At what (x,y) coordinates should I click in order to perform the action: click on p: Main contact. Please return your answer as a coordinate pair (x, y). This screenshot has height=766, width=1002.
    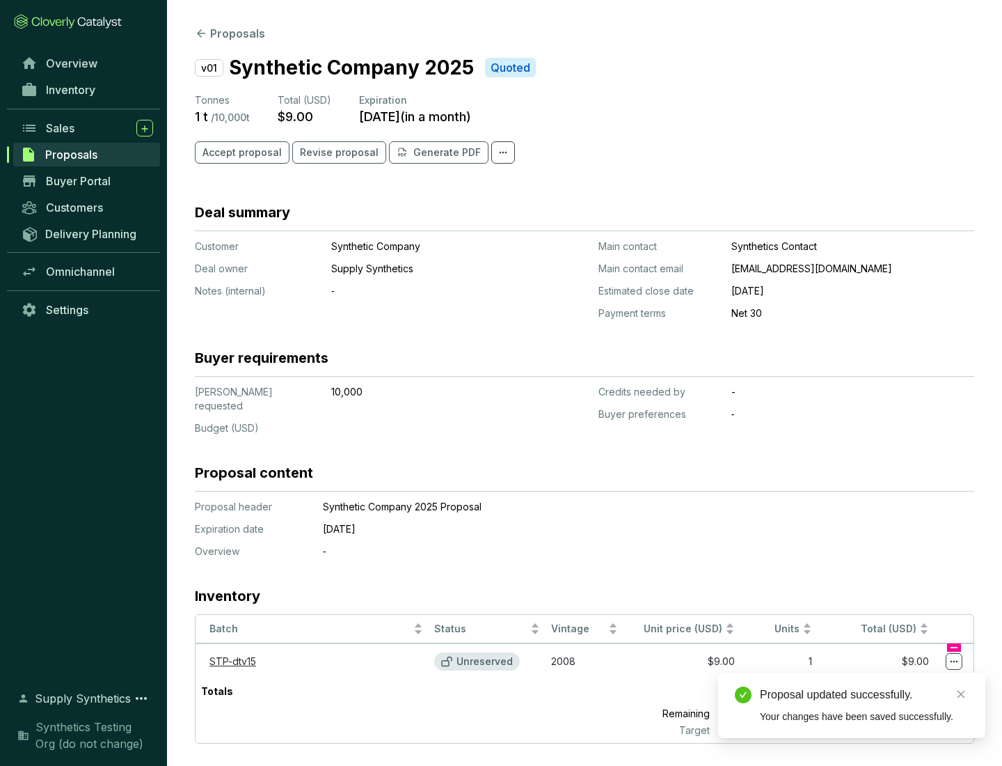
    Looking at the image, I should click on (659, 246).